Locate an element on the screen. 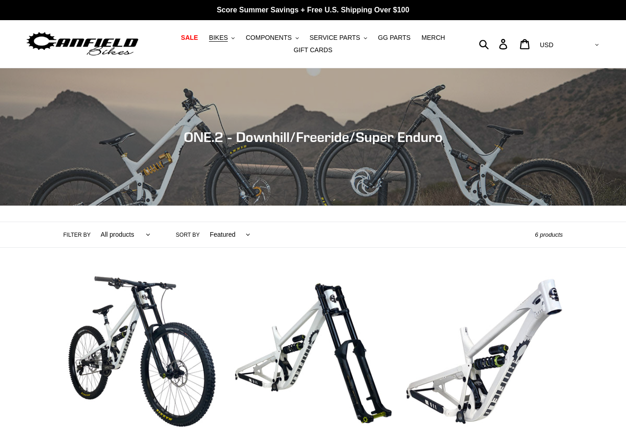 The width and height of the screenshot is (626, 435). span: BIKES is located at coordinates (218, 38).